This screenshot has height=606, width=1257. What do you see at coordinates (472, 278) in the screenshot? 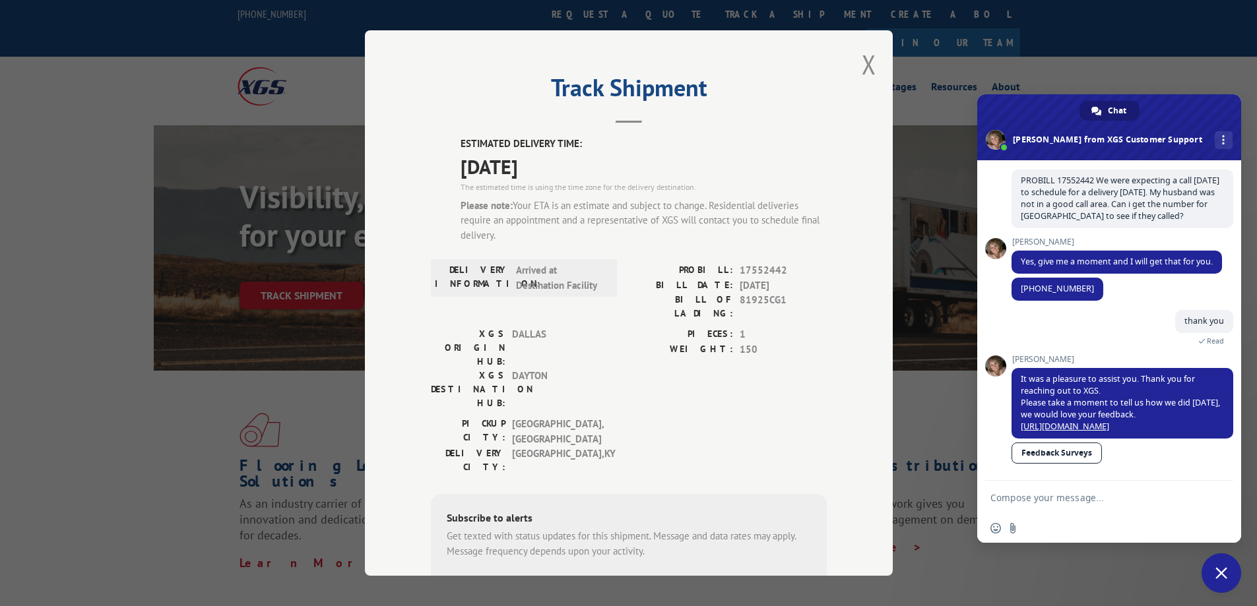
I see `label: DELIVERY INFORMATION:` at bounding box center [472, 278].